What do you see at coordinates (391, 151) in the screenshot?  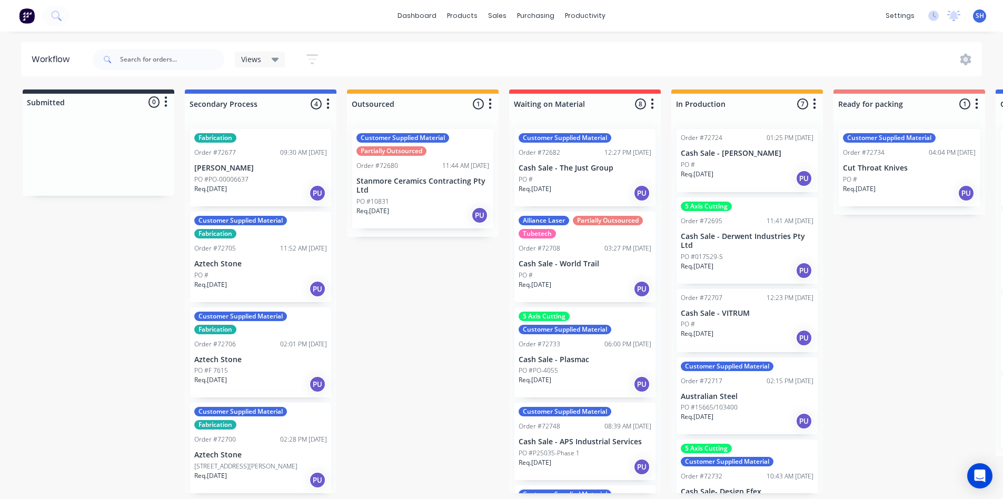 I see `div: Partially Outsourced` at bounding box center [391, 151].